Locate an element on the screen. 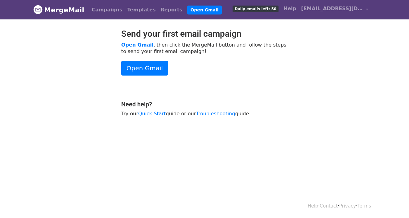 The image size is (409, 218). a: Daily emails left: 50 is located at coordinates (255, 9).